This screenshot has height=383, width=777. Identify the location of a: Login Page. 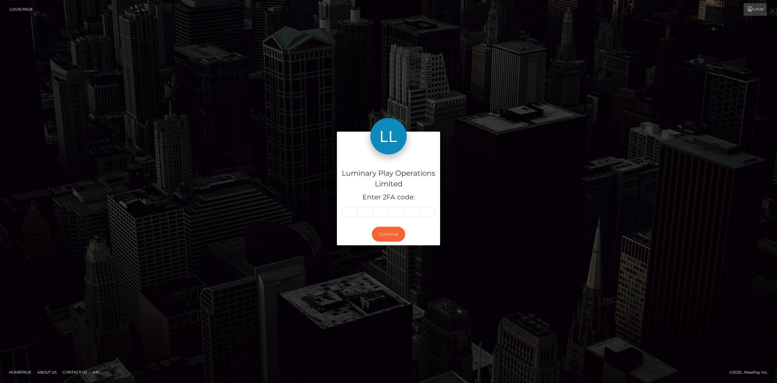
(21, 9).